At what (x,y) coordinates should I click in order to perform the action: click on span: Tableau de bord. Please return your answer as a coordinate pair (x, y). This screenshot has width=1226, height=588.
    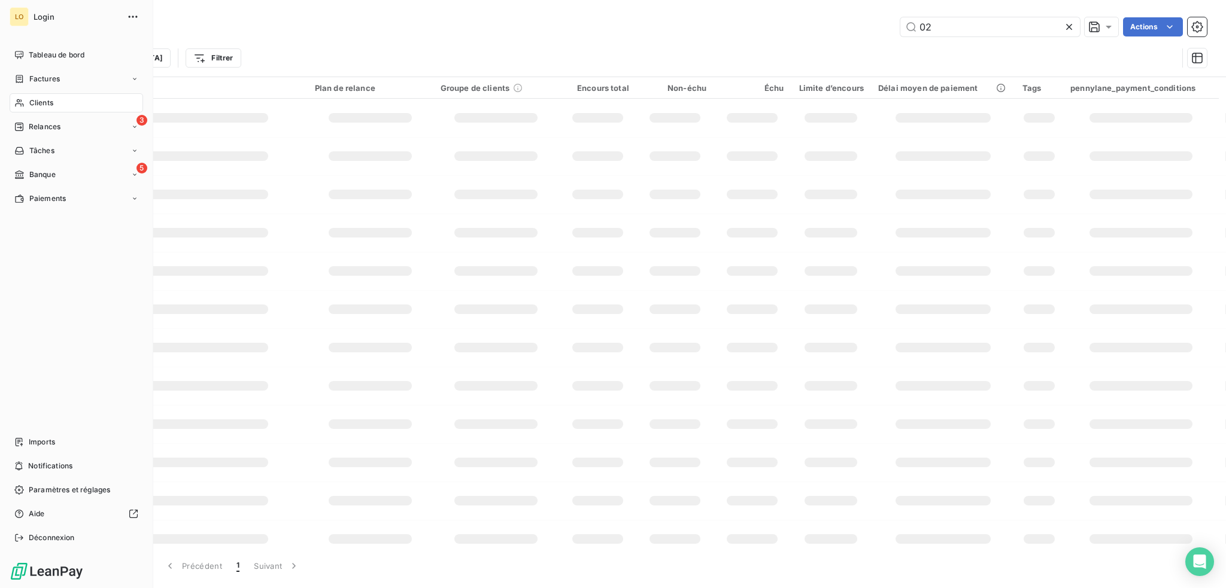
    Looking at the image, I should click on (56, 55).